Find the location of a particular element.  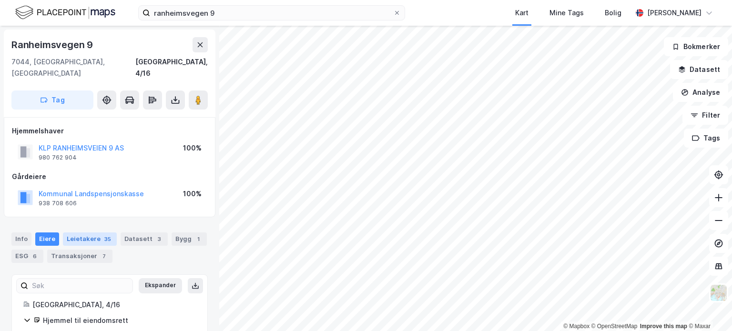

div: 6 is located at coordinates (35, 256).